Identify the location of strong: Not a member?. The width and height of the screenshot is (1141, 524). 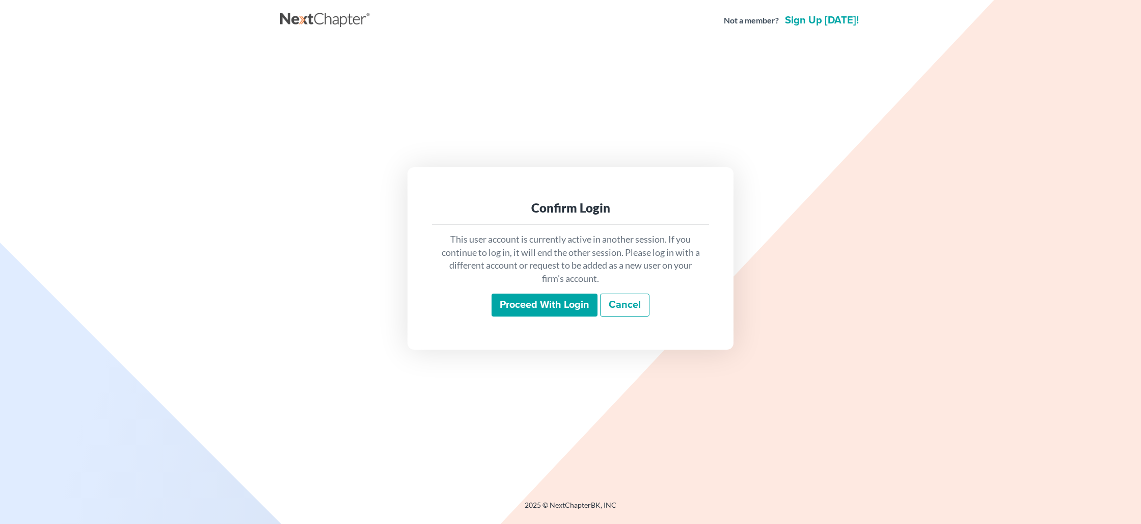
(751, 20).